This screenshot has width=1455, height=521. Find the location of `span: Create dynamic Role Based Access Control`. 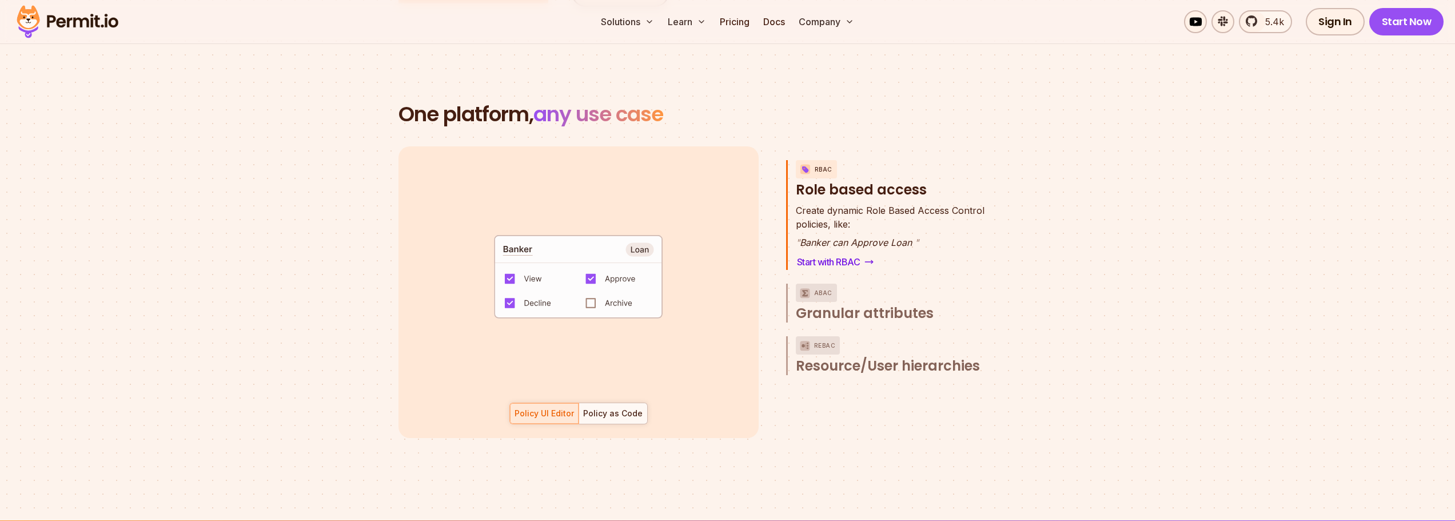

span: Create dynamic Role Based Access Control is located at coordinates (890, 210).